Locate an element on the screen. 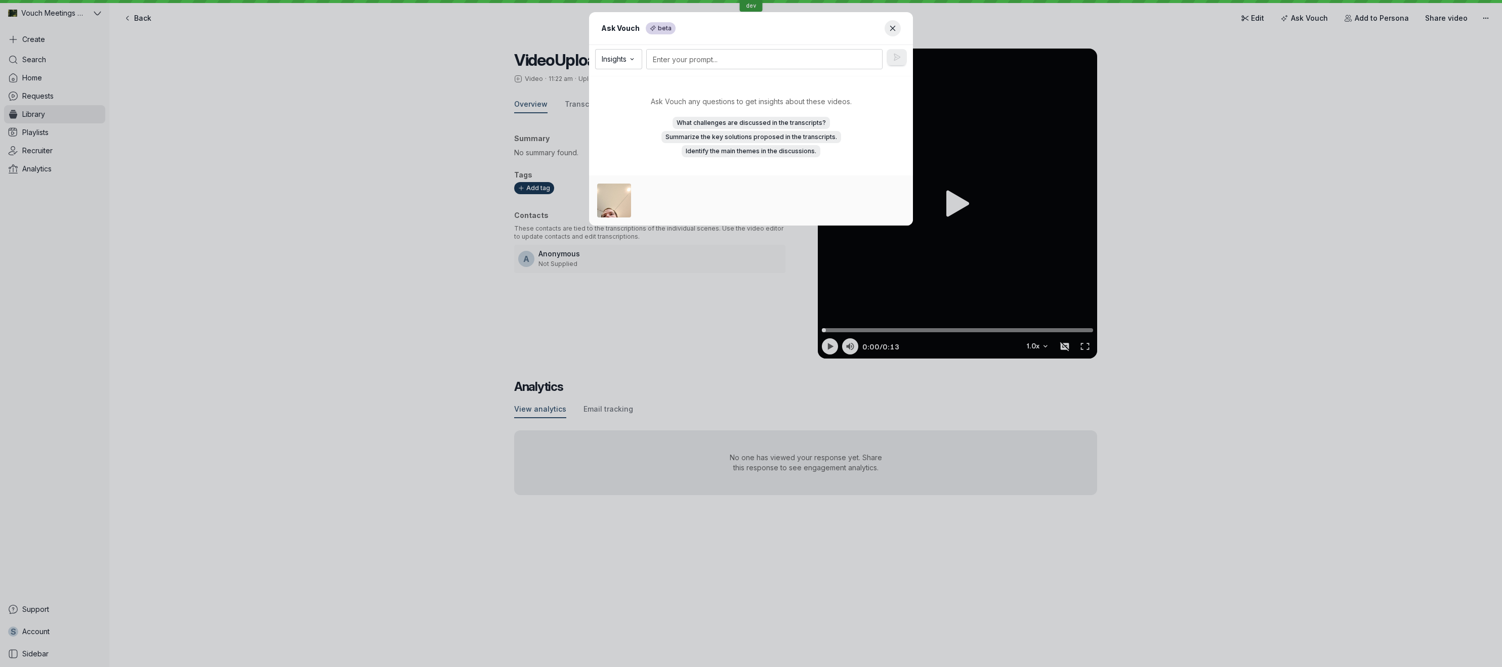 The image size is (1502, 667). h1: Ask Vouch is located at coordinates (620, 28).